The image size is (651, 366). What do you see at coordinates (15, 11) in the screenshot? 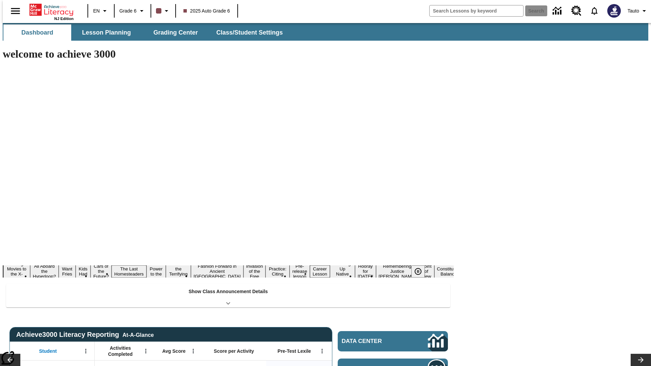
I see `button: Open side menu` at bounding box center [15, 11].